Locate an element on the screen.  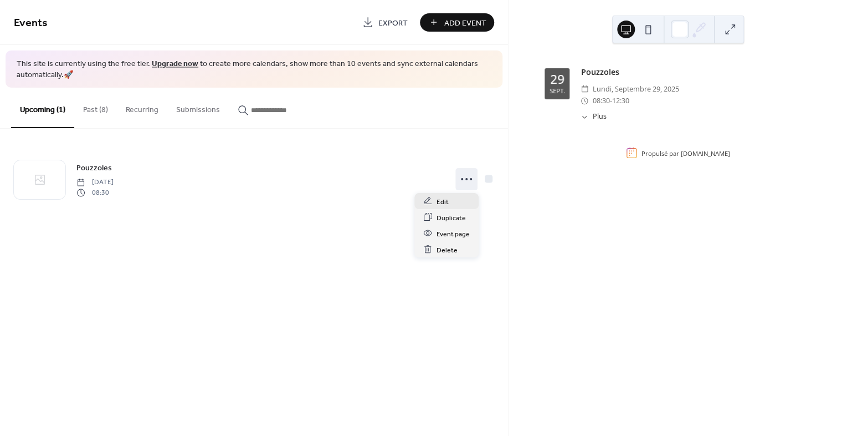
div: Propulsé par is located at coordinates (686, 152).